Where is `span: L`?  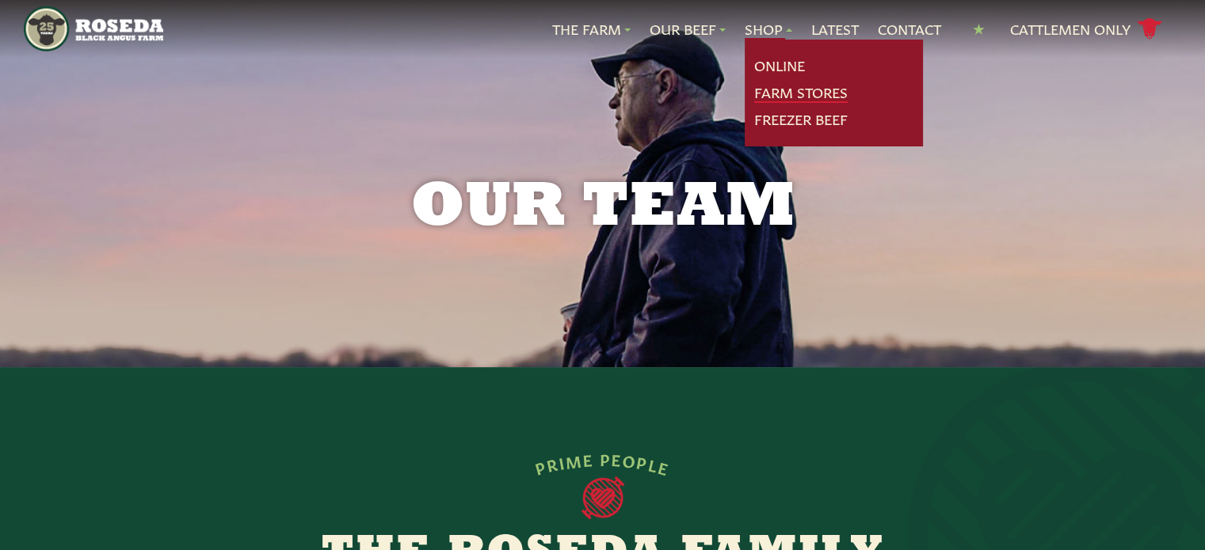 span: L is located at coordinates (654, 464).